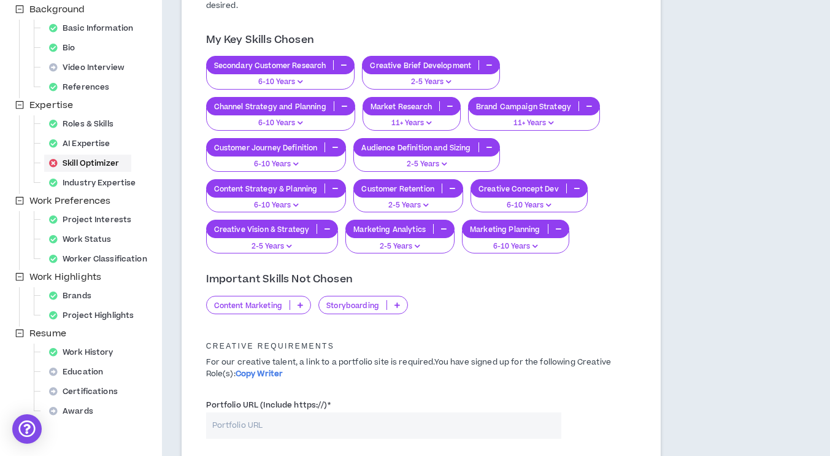 Image resolution: width=830 pixels, height=456 pixels. Describe the element at coordinates (397, 188) in the screenshot. I see `p: Customer Retention` at that location.